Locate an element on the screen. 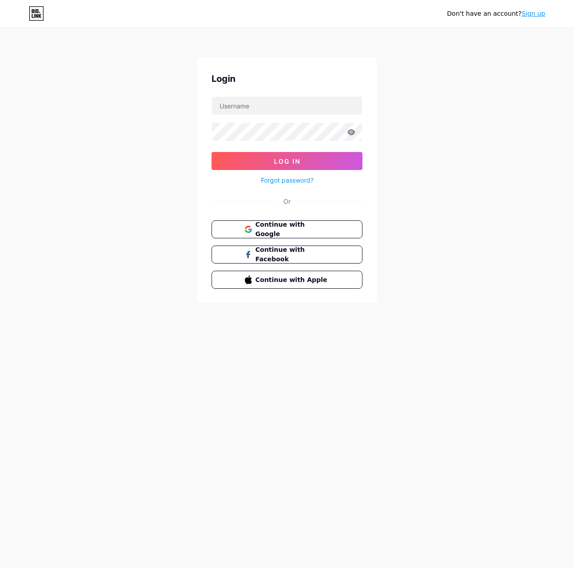  button: Continue with Google is located at coordinates (287, 229).